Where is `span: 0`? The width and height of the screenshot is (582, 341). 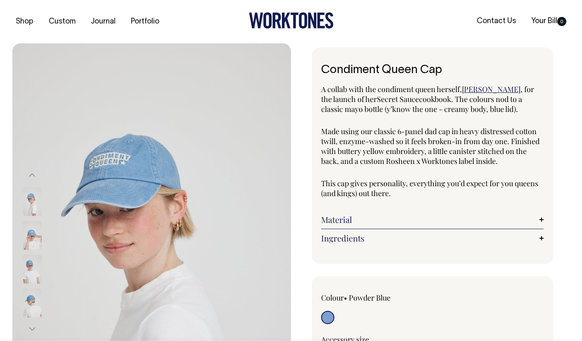 span: 0 is located at coordinates (562, 21).